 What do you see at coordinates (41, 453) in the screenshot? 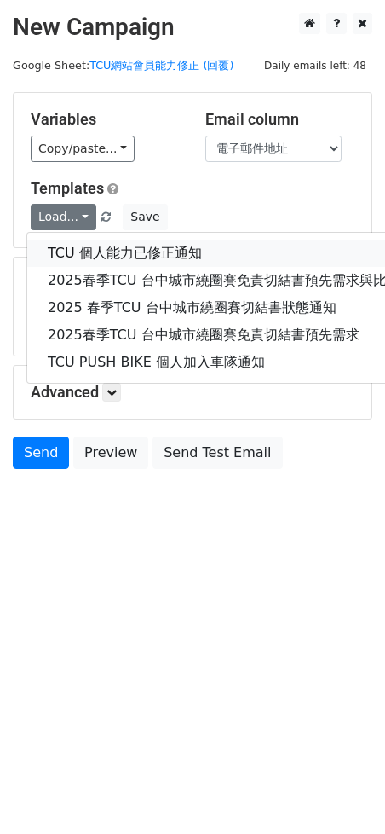
I see `a: Send` at bounding box center [41, 453].